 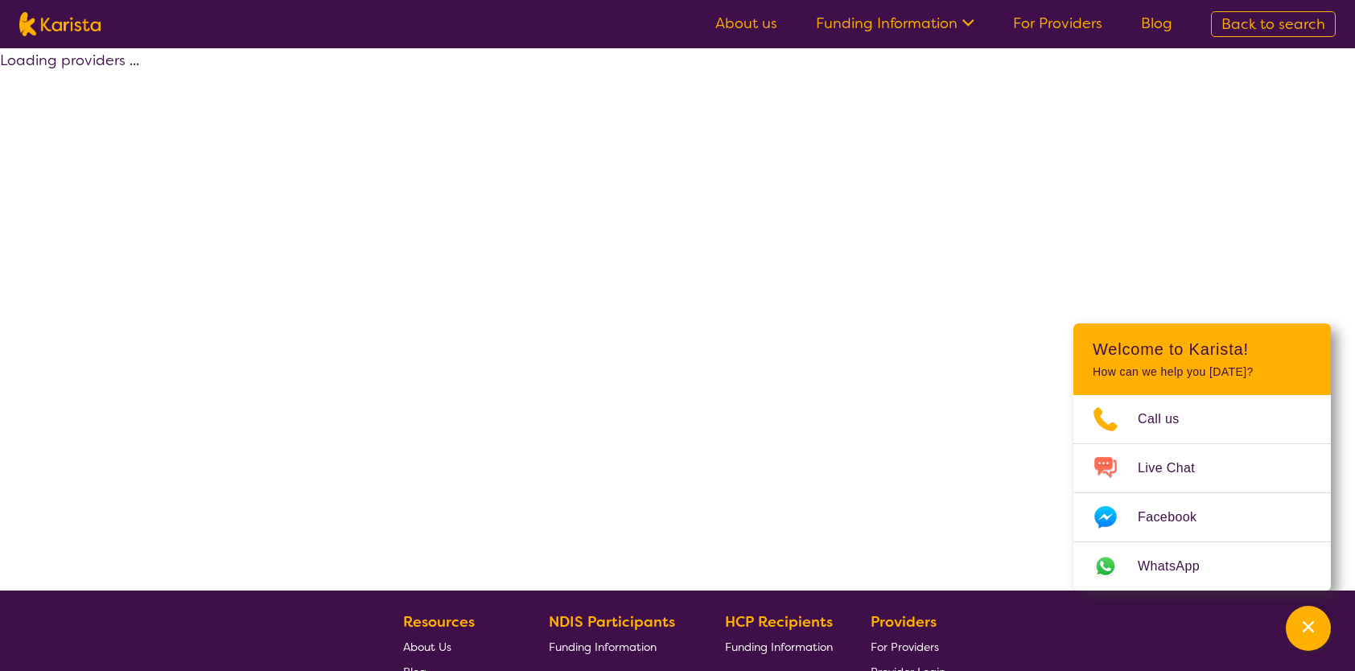 What do you see at coordinates (1176, 517) in the screenshot?
I see `span: Facebook` at bounding box center [1176, 517].